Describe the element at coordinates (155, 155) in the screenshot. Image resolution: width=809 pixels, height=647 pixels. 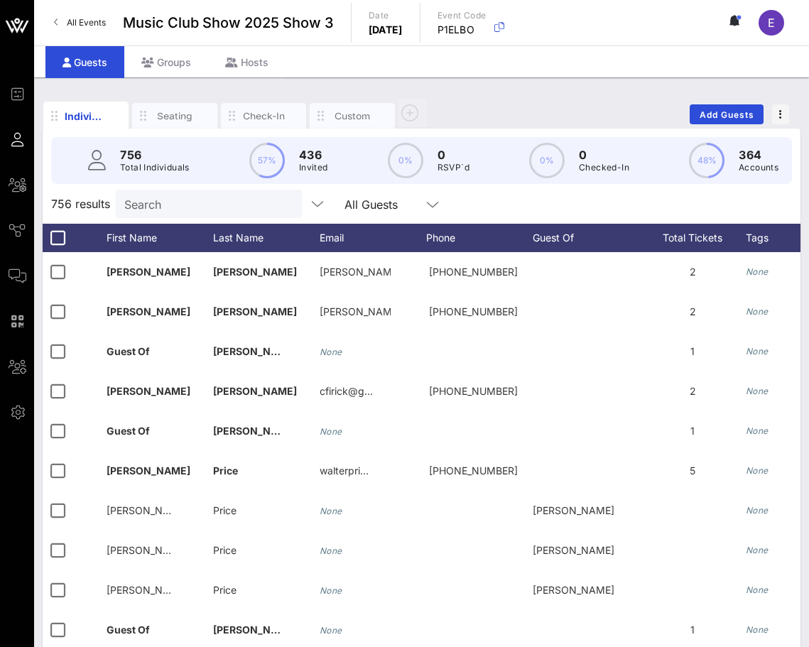
I see `p: 756` at that location.